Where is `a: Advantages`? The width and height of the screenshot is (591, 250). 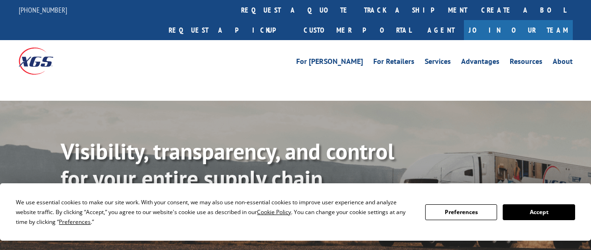 a: Advantages is located at coordinates (480, 63).